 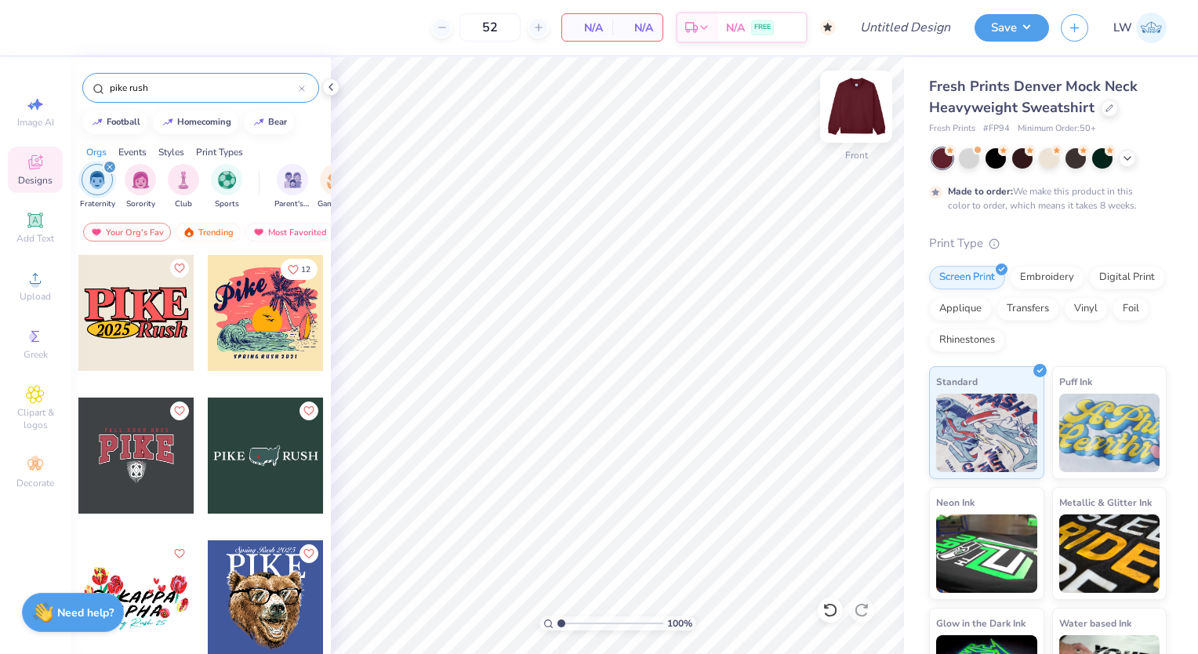 What do you see at coordinates (277, 121) in the screenshot?
I see `div: bear` at bounding box center [277, 121].